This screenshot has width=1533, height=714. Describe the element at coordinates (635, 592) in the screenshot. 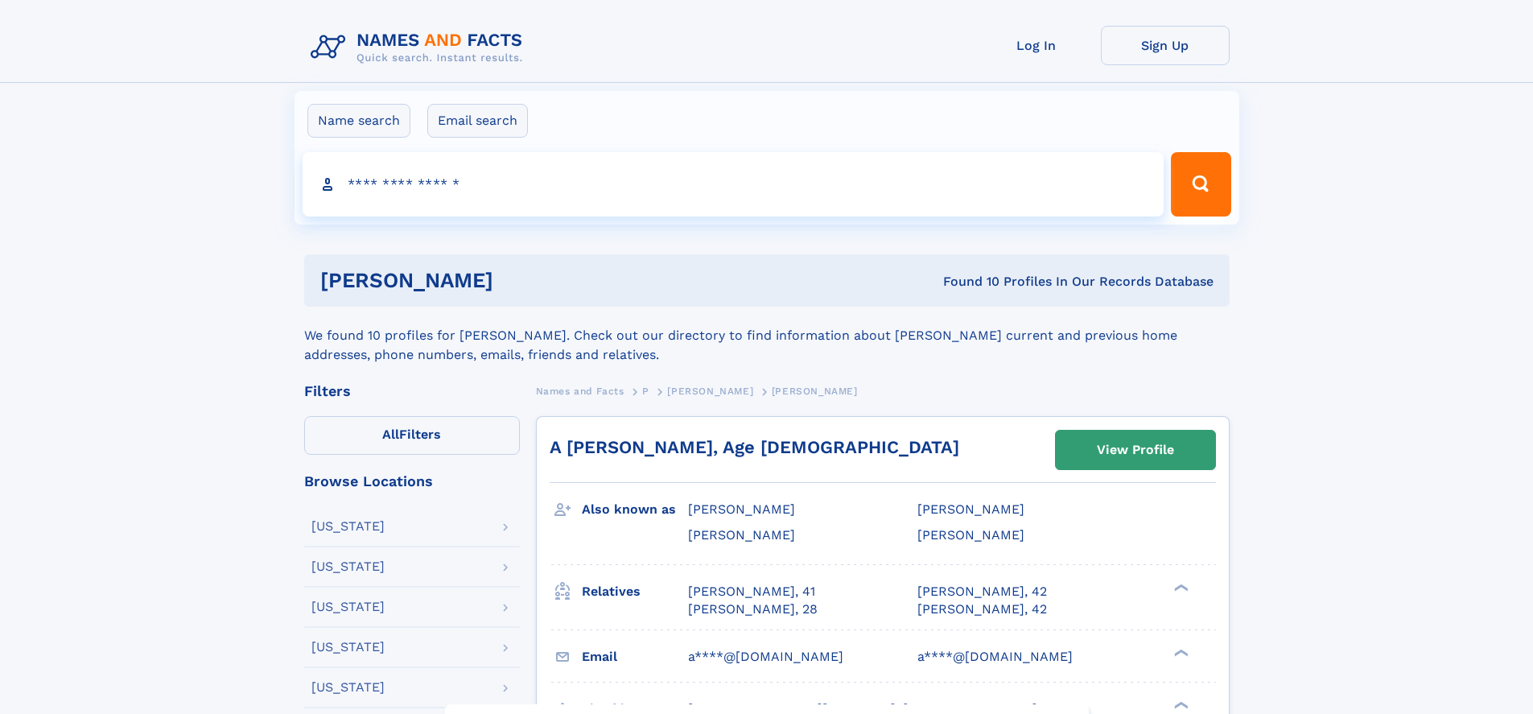

I see `h3: Relatives` at that location.